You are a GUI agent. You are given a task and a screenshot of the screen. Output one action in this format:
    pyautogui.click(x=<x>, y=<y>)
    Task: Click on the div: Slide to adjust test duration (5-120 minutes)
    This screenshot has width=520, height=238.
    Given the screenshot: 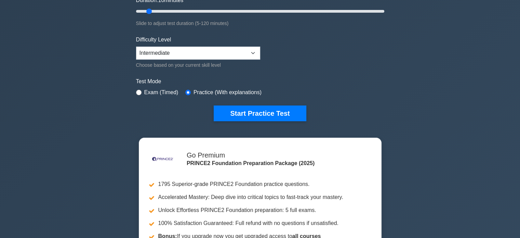 What is the action you would take?
    pyautogui.click(x=260, y=23)
    